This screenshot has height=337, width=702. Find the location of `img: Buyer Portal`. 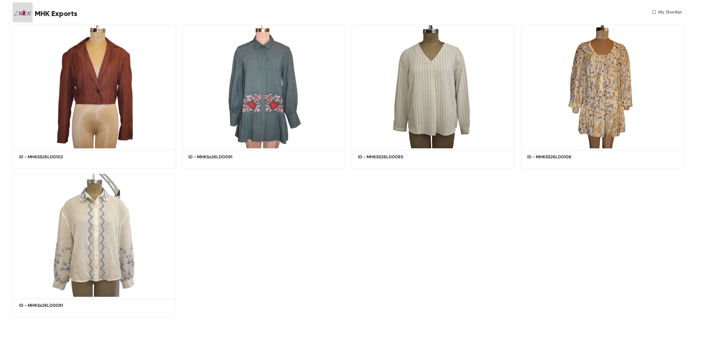

img: Buyer Portal is located at coordinates (22, 12).